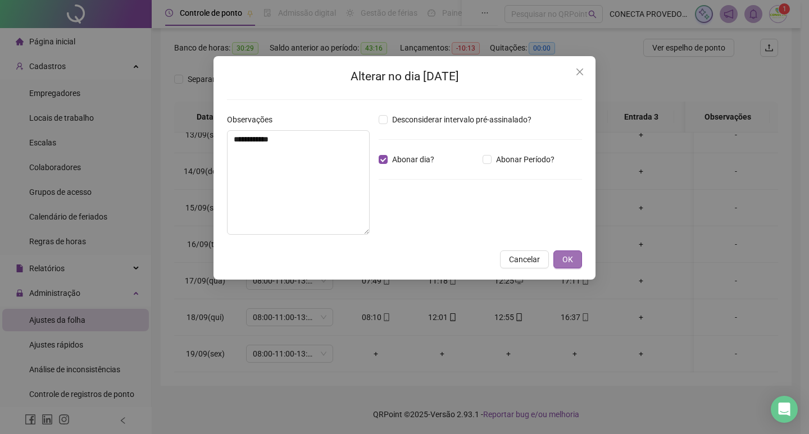 This screenshot has width=809, height=434. I want to click on button: Cancelar, so click(524, 259).